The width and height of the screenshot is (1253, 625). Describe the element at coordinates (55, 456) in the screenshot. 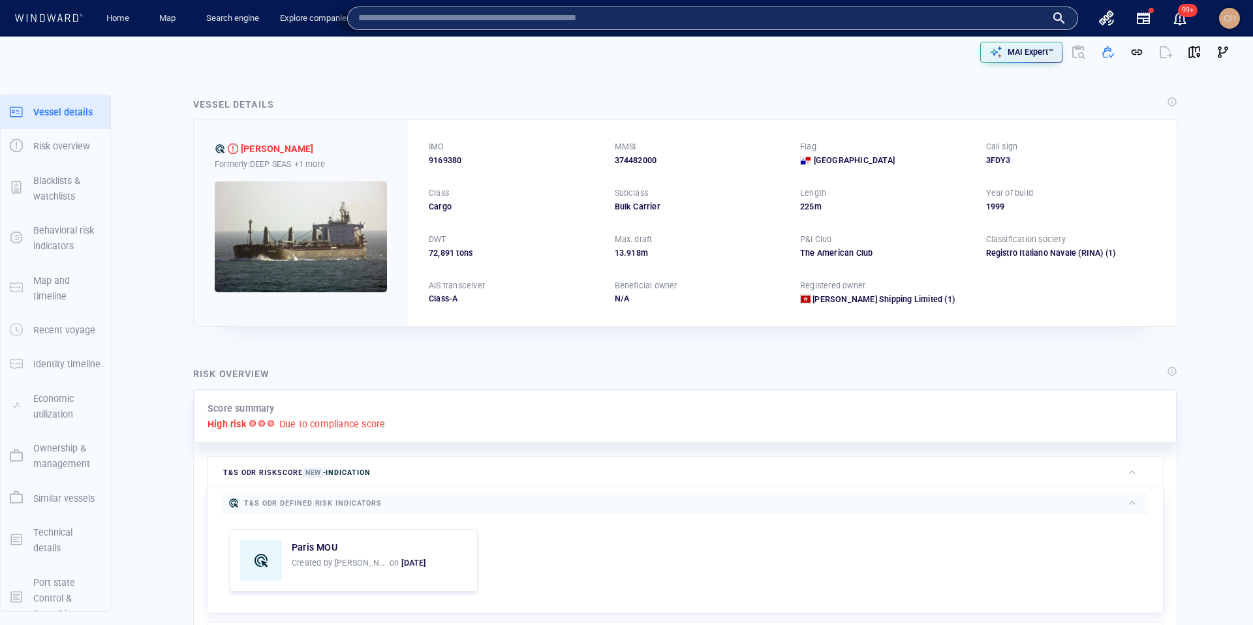

I see `button: Ownership & management` at that location.